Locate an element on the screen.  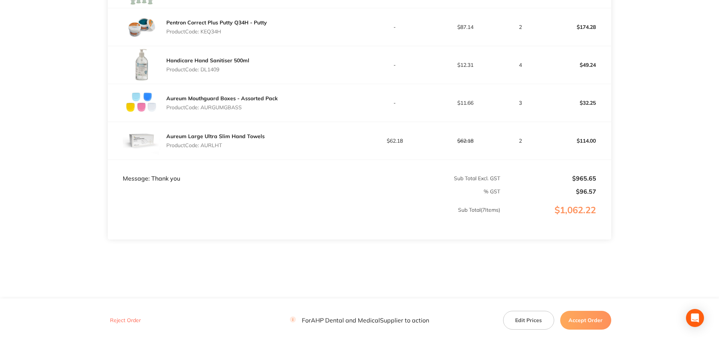
button: Accept Order is located at coordinates (586, 320).